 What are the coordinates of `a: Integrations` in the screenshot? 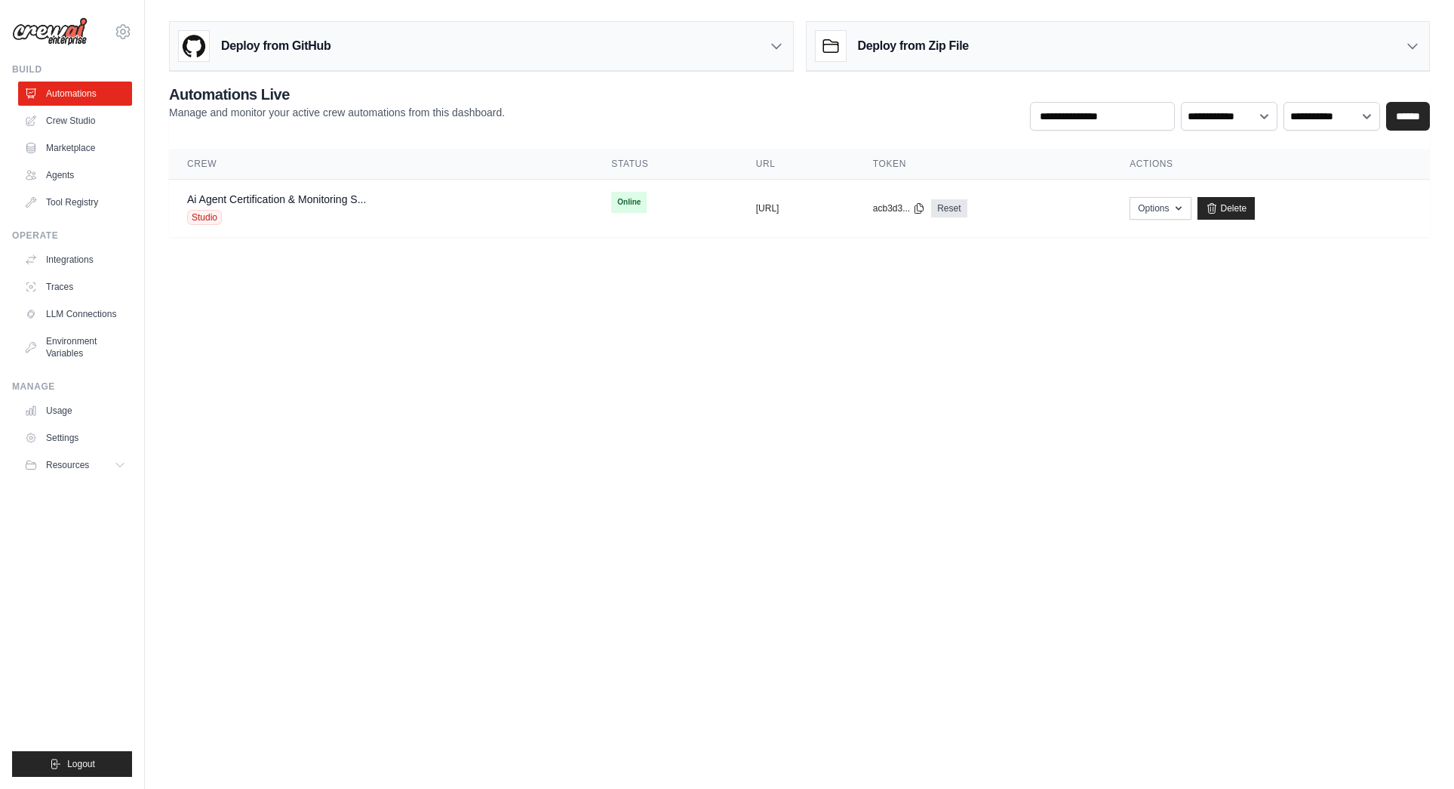 It's located at (75, 260).